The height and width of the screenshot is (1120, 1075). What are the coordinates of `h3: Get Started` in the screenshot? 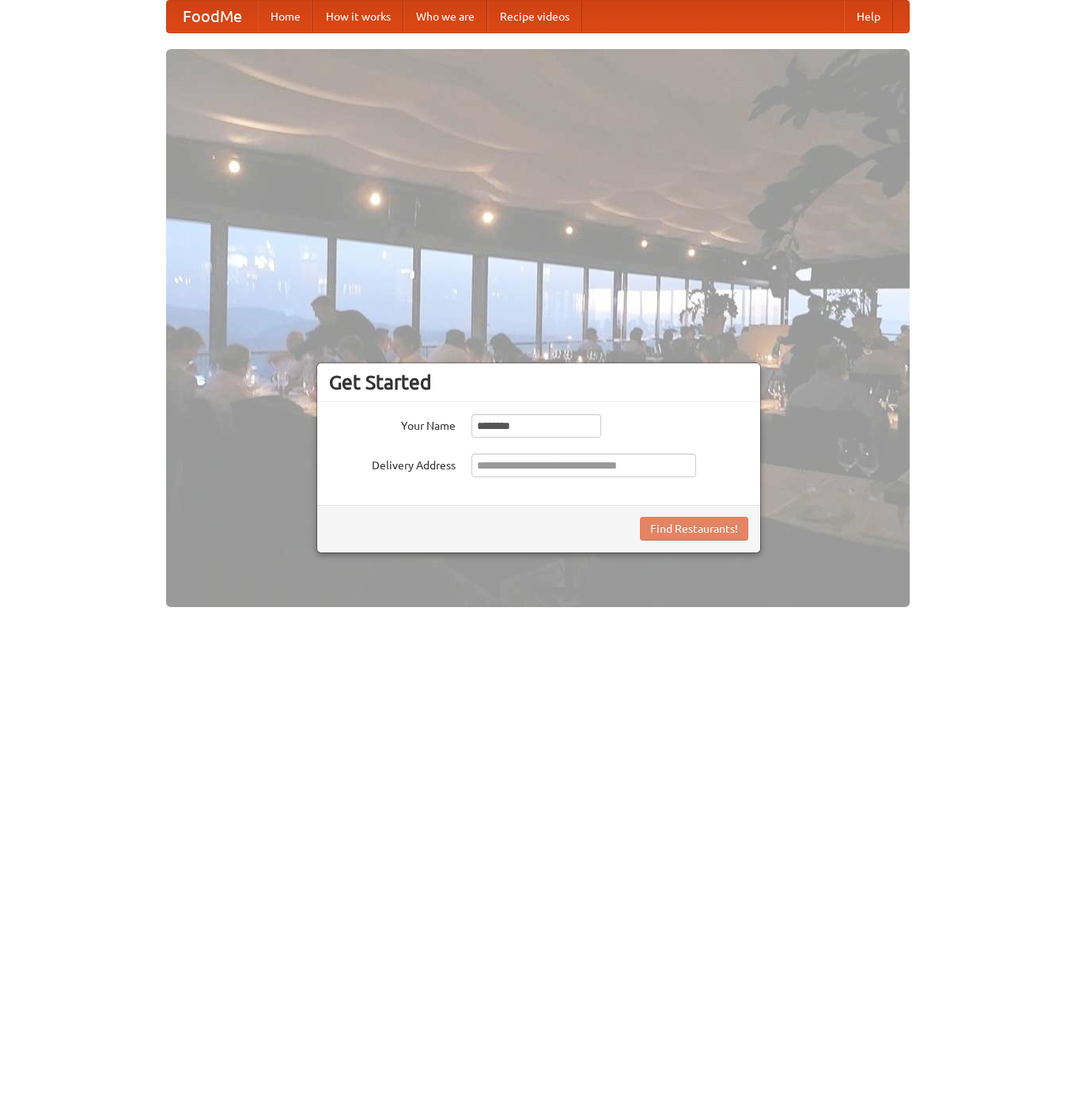 It's located at (539, 383).